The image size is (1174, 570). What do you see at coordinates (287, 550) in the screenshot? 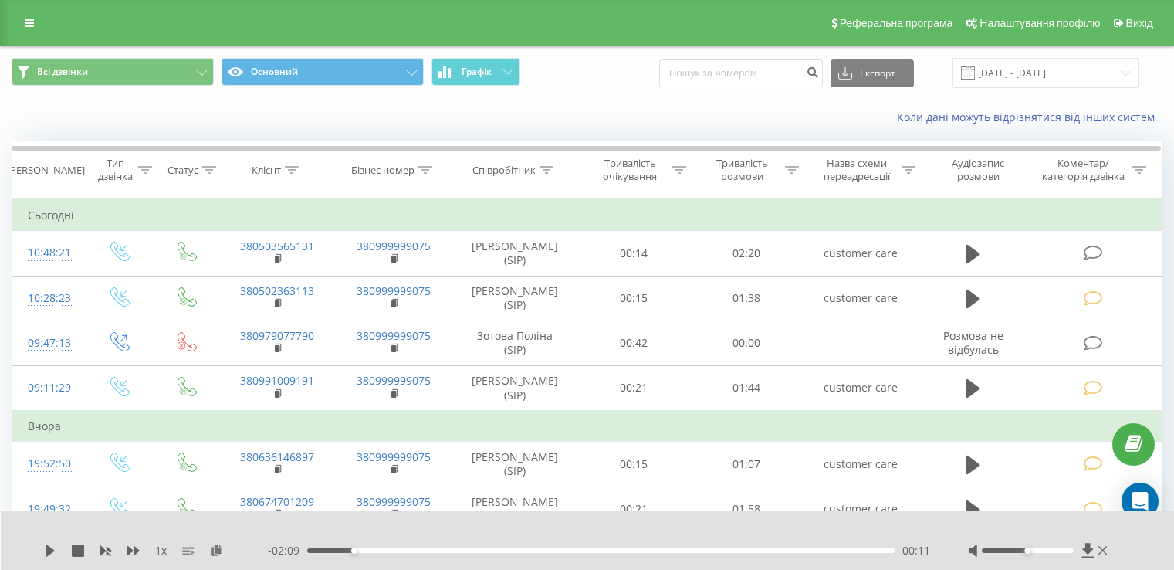
I see `span: - 02:09` at bounding box center [287, 550].